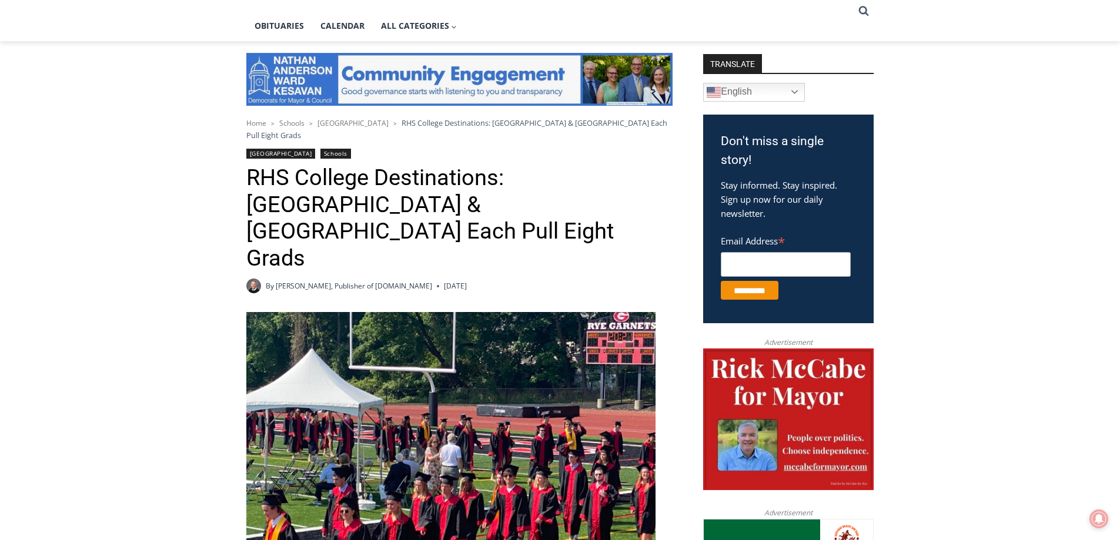 This screenshot has height=540, width=1120. Describe the element at coordinates (714, 92) in the screenshot. I see `img: en` at that location.